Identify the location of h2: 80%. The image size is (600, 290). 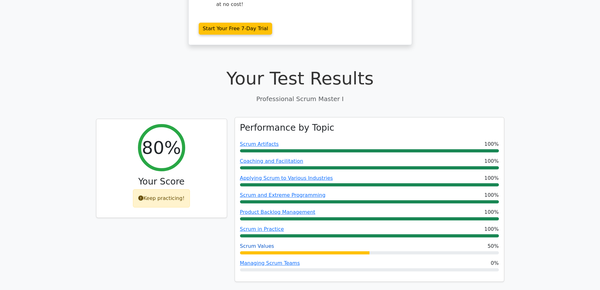
(161, 147).